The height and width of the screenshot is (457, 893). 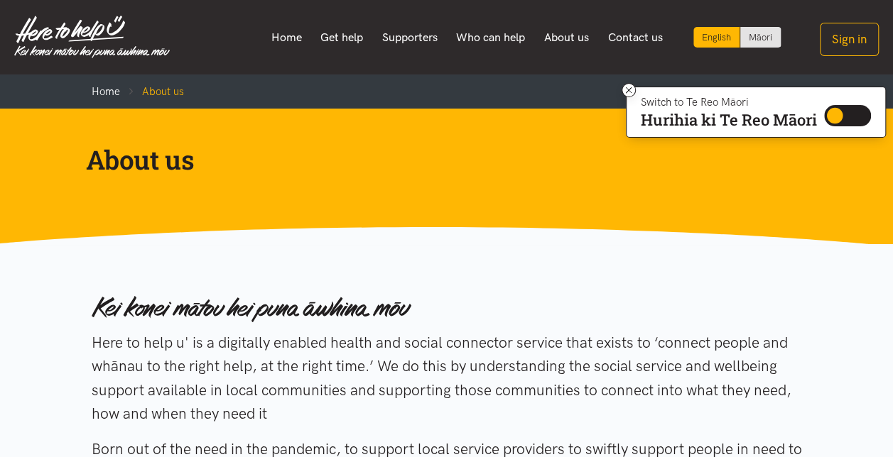 I want to click on div: Current language, so click(x=717, y=37).